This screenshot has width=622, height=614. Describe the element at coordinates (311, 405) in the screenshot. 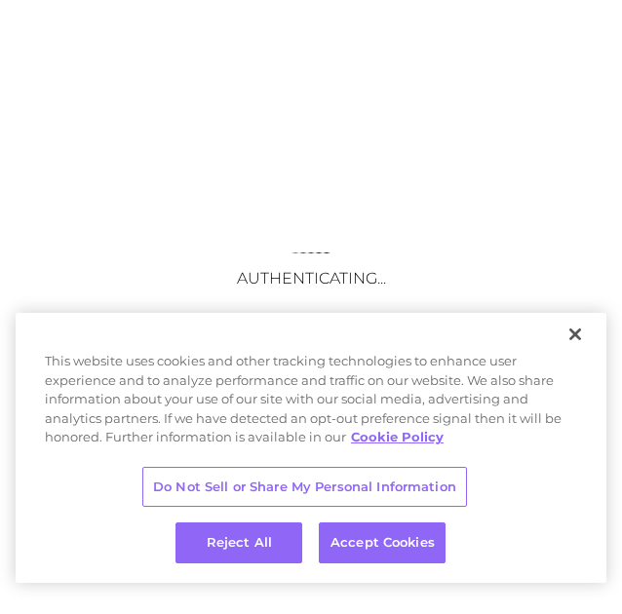

I see `div: This website uses cookies and other tracking technologies to enhance user experience and to analy...` at that location.